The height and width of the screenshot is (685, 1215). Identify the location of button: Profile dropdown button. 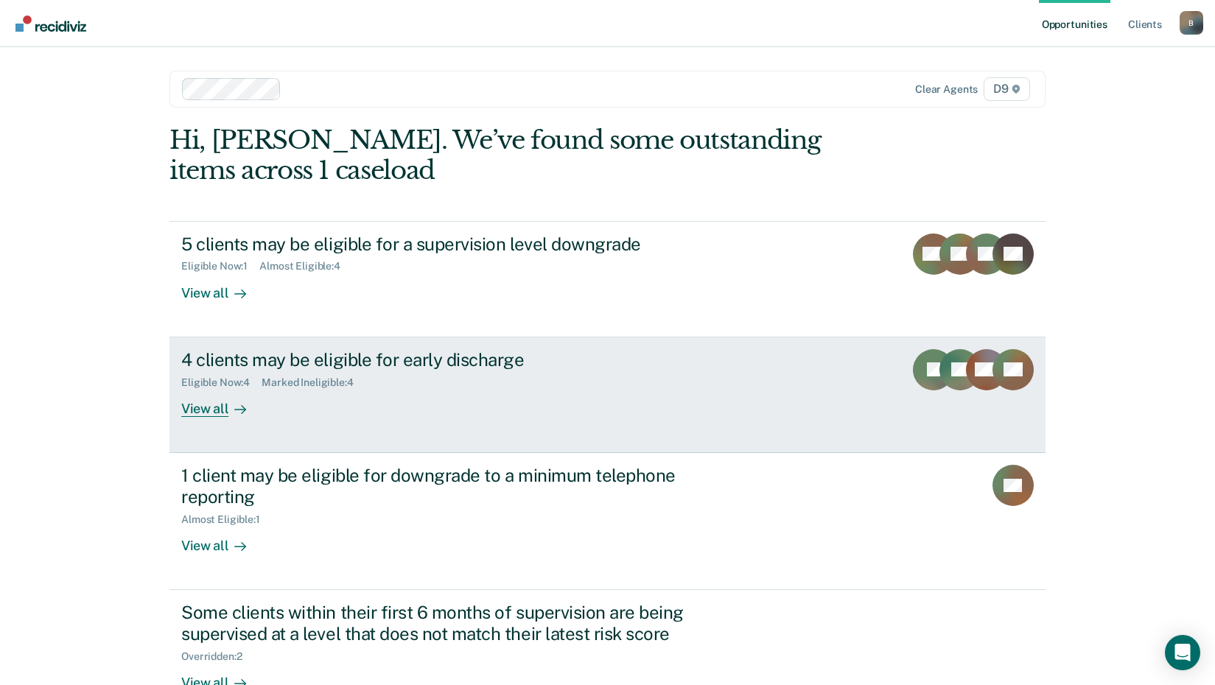
(1191, 23).